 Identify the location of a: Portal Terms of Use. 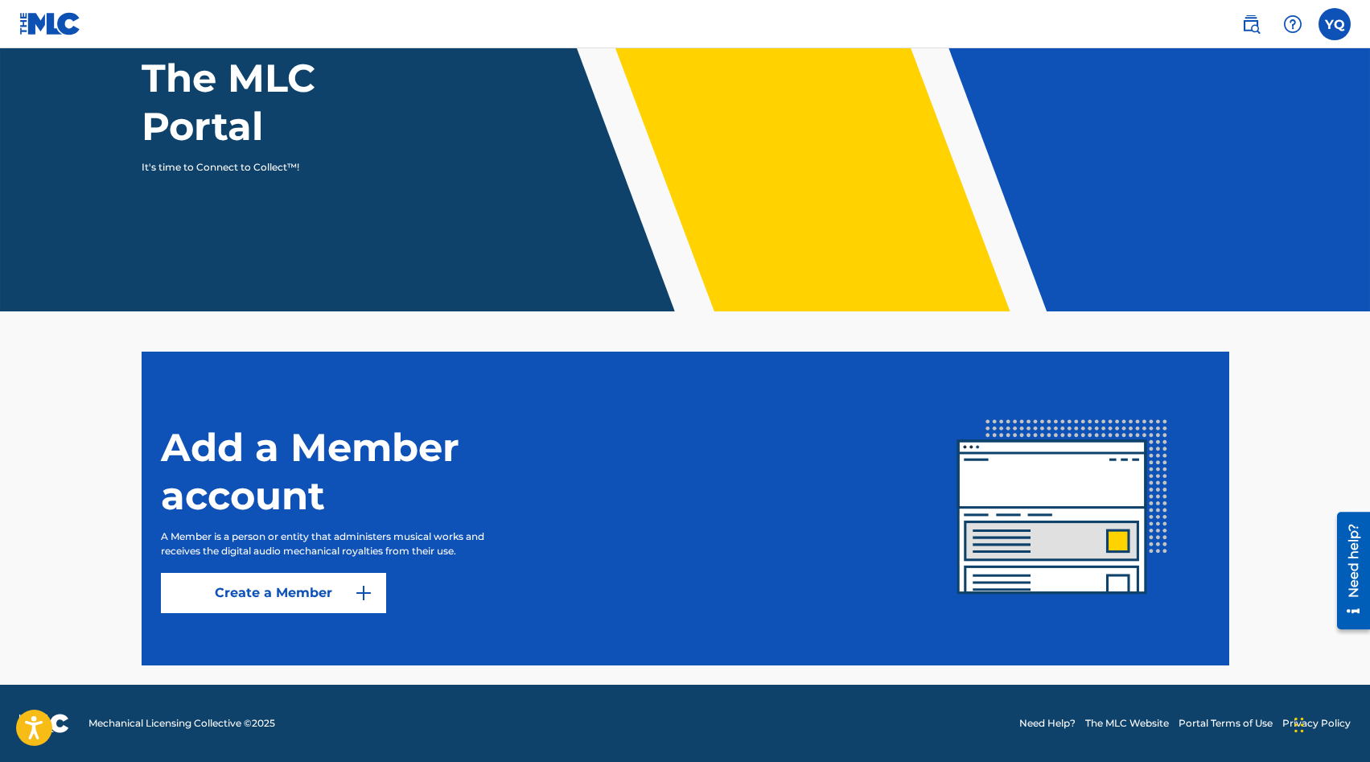
(1225, 723).